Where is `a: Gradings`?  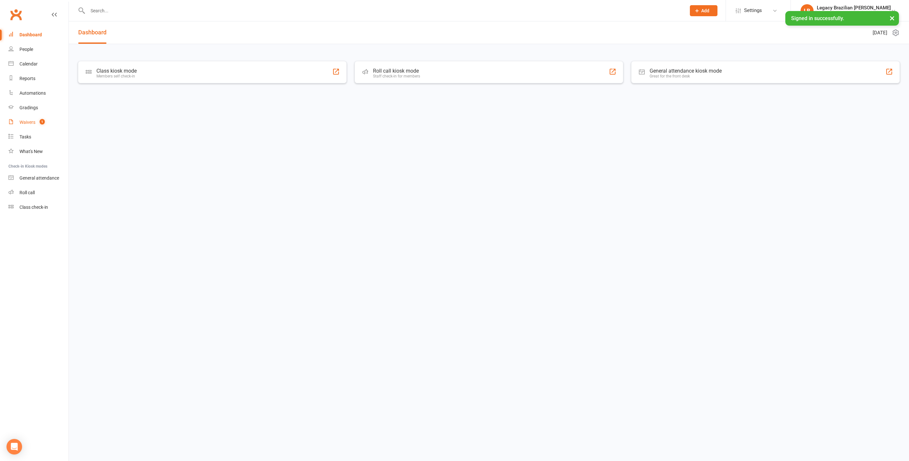
a: Gradings is located at coordinates (38, 108).